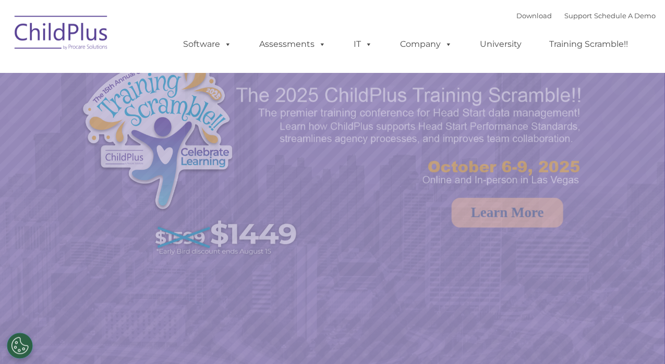 The width and height of the screenshot is (665, 364). I want to click on img: ChildPlus by Procare Solutions, so click(62, 34).